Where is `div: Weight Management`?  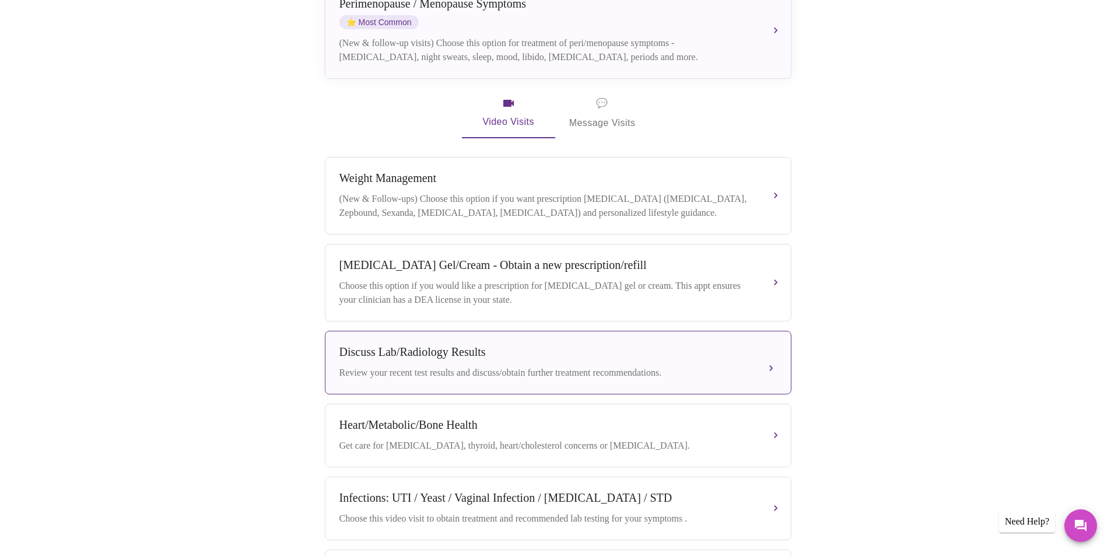 div: Weight Management is located at coordinates (547, 178).